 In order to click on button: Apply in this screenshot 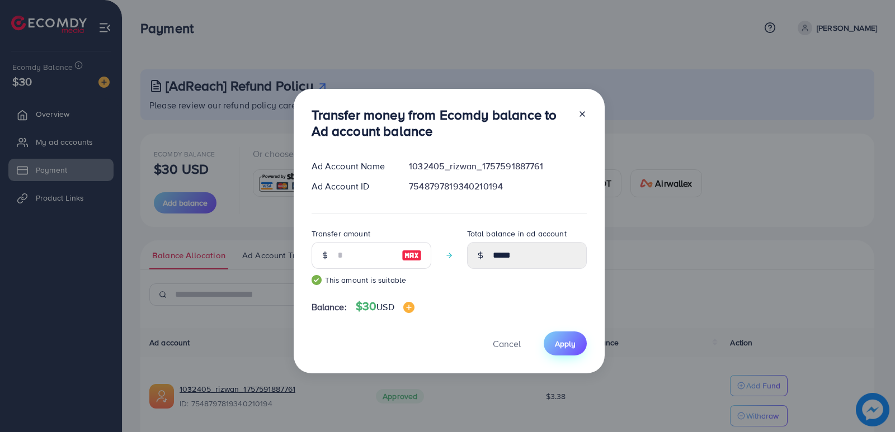, I will do `click(565, 343)`.